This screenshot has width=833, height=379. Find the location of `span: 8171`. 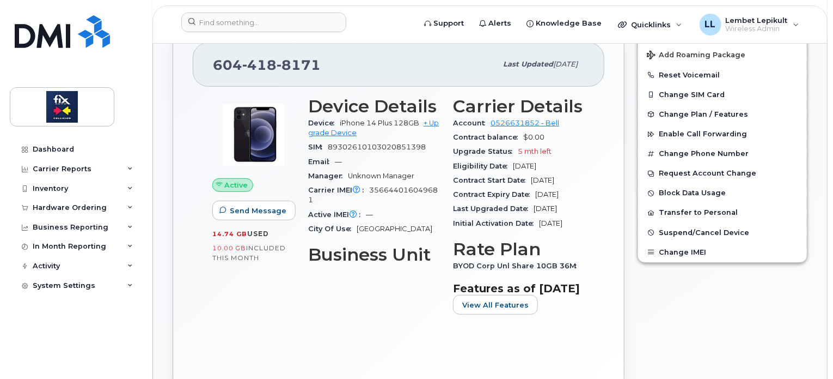

span: 8171 is located at coordinates (298, 65).